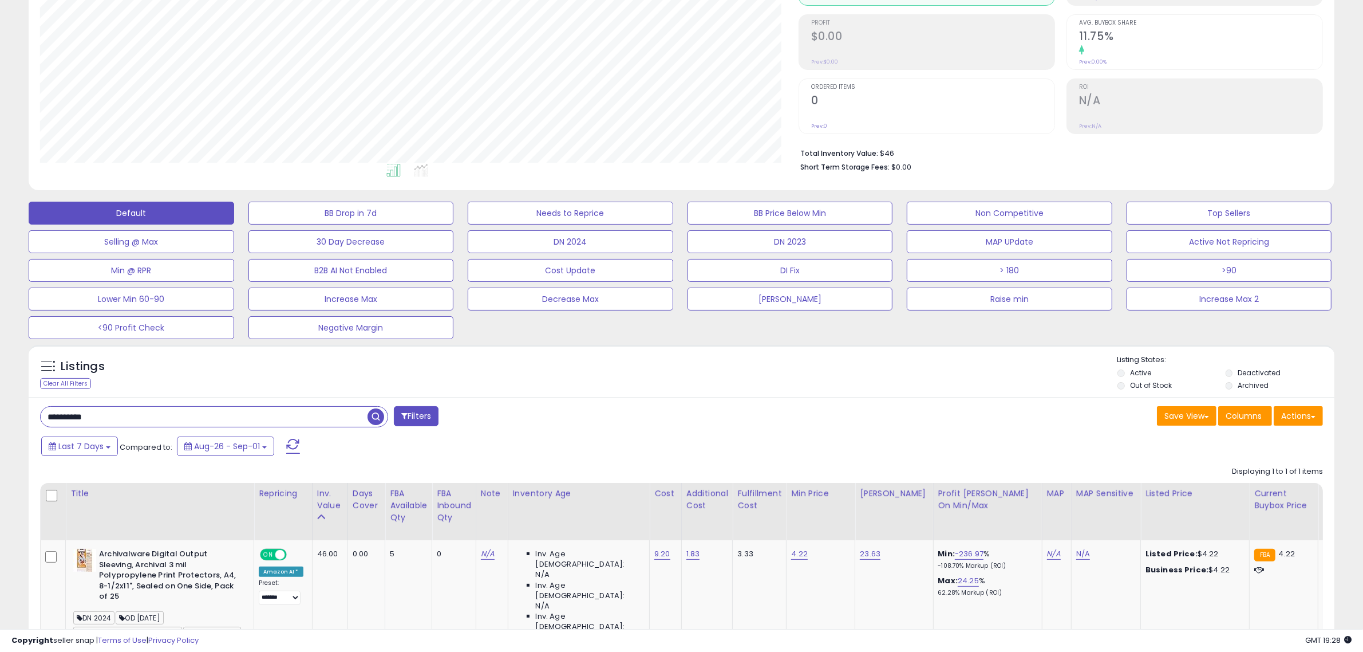 This screenshot has height=652, width=1363. What do you see at coordinates (281, 571) in the screenshot?
I see `div: Amazon AI *` at bounding box center [281, 571].